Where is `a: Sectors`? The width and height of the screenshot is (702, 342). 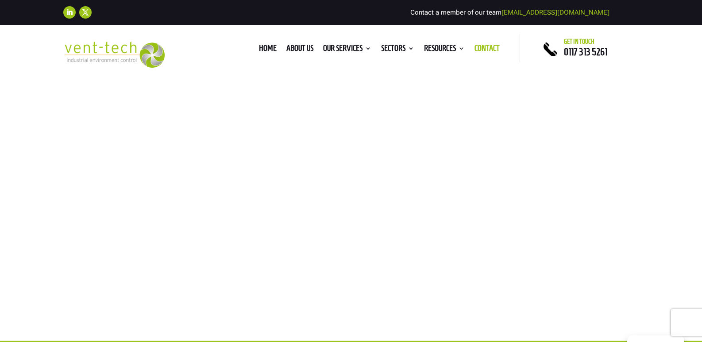
a: Sectors is located at coordinates (398, 50).